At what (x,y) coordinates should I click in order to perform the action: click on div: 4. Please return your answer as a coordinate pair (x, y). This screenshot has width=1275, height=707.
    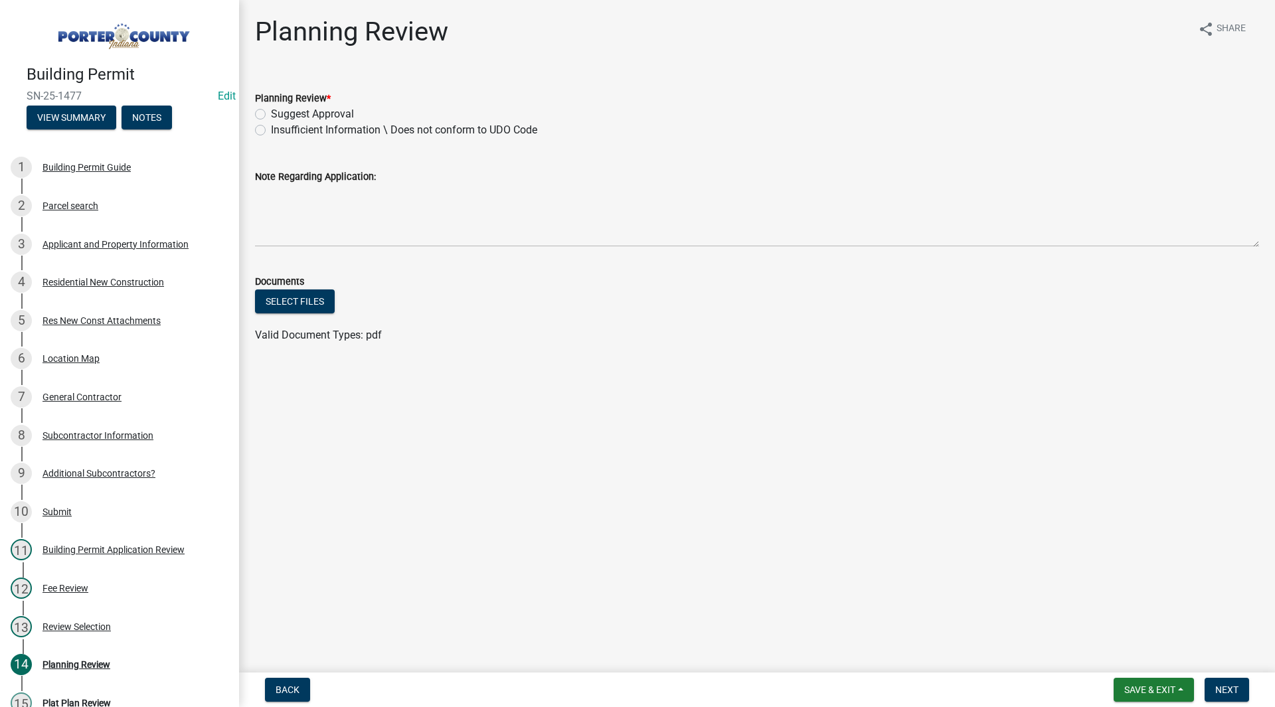
    Looking at the image, I should click on (21, 282).